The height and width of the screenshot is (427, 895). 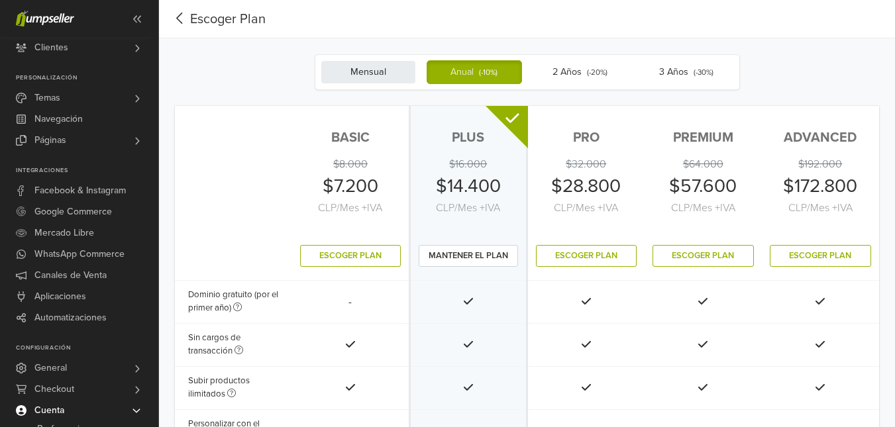 I want to click on span: Navegación, so click(x=58, y=119).